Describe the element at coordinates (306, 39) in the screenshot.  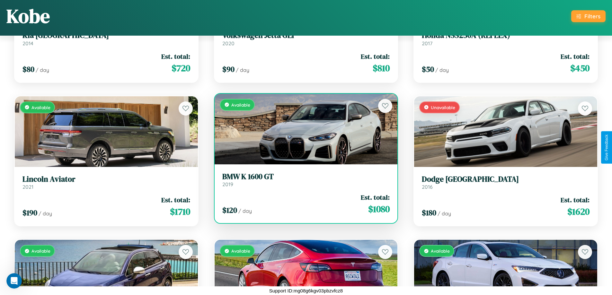
I see `a: Volkswagen Jetta GLI2020` at that location.